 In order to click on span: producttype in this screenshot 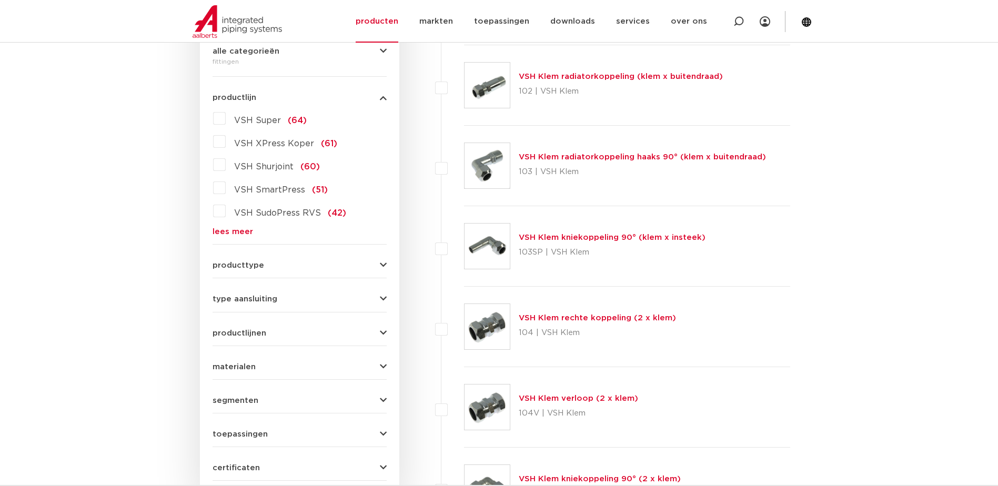, I will do `click(238, 265)`.